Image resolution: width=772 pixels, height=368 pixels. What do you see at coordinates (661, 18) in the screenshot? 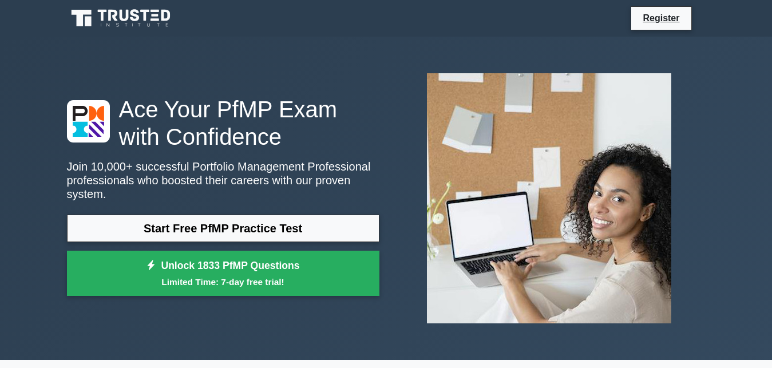
I see `a: Register` at bounding box center [661, 18].